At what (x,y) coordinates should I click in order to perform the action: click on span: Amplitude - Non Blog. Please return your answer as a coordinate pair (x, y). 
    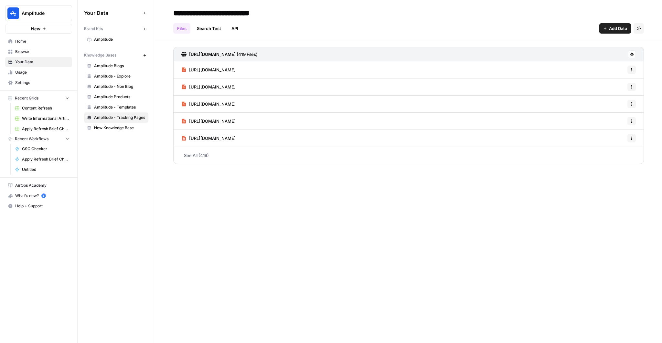
    Looking at the image, I should click on (120, 87).